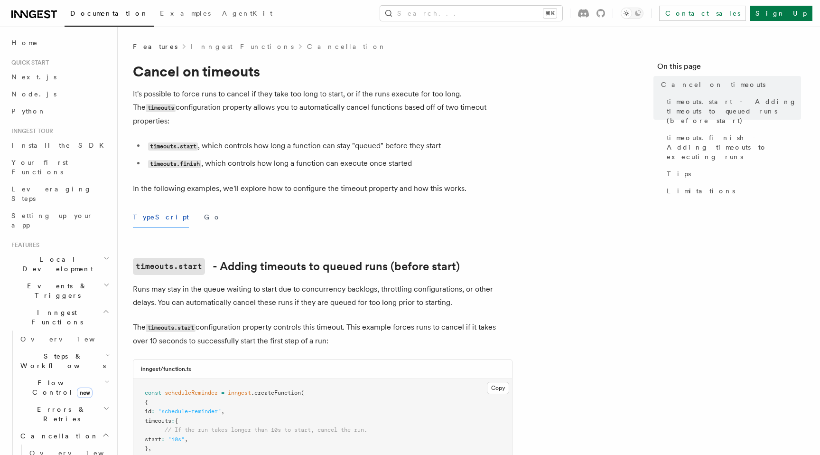 The width and height of the screenshot is (820, 455). What do you see at coordinates (782, 13) in the screenshot?
I see `a: Sign Up` at bounding box center [782, 13].